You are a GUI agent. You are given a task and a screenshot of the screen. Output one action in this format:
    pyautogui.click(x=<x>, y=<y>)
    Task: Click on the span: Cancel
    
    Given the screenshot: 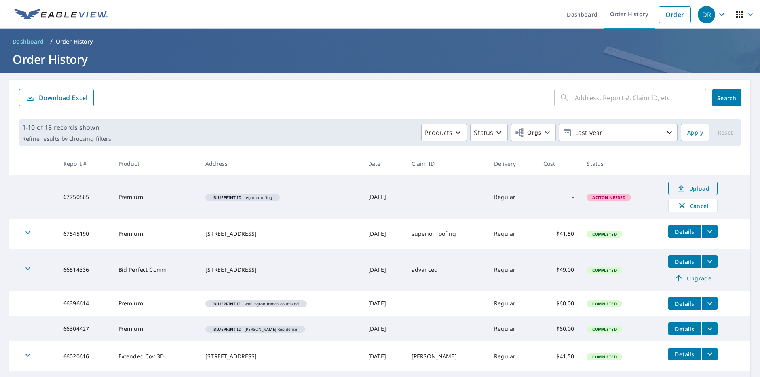 What is the action you would take?
    pyautogui.click(x=692, y=206)
    